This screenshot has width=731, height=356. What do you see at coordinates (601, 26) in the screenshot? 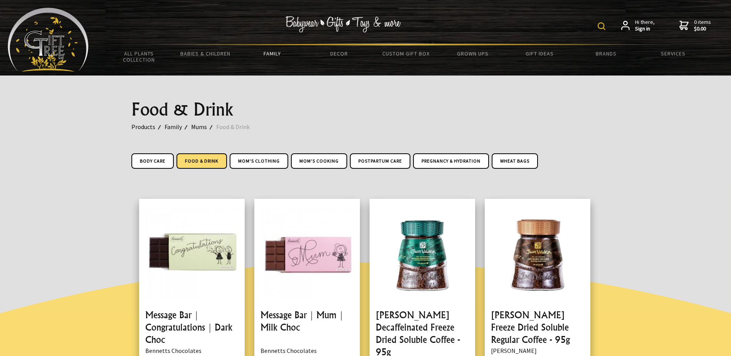
I see `img: product search` at bounding box center [601, 26].